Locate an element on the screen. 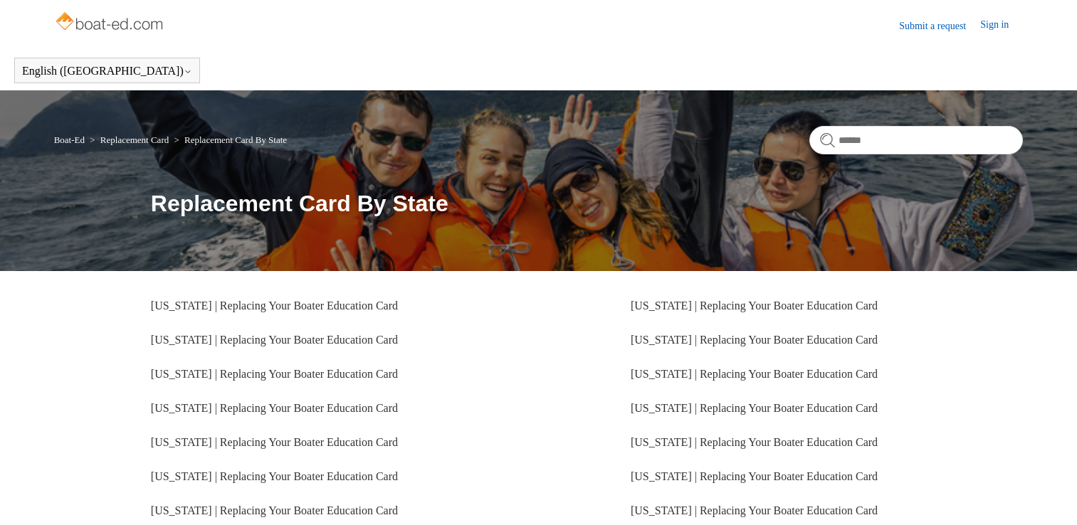 The width and height of the screenshot is (1077, 525). li: Replacement Card is located at coordinates (129, 140).